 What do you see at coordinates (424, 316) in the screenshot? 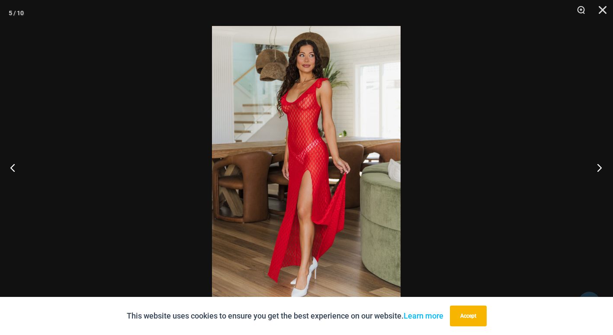
I see `a: Learn more` at bounding box center [424, 316].